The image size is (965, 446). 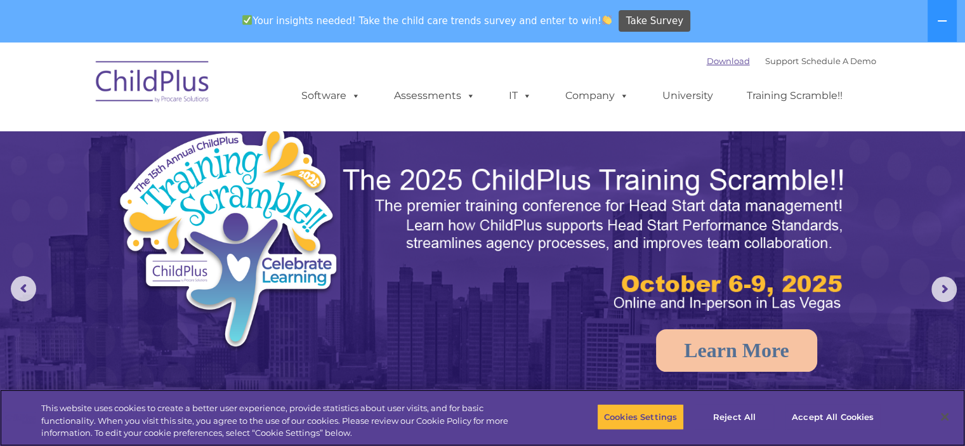 I want to click on a: IT, so click(x=520, y=96).